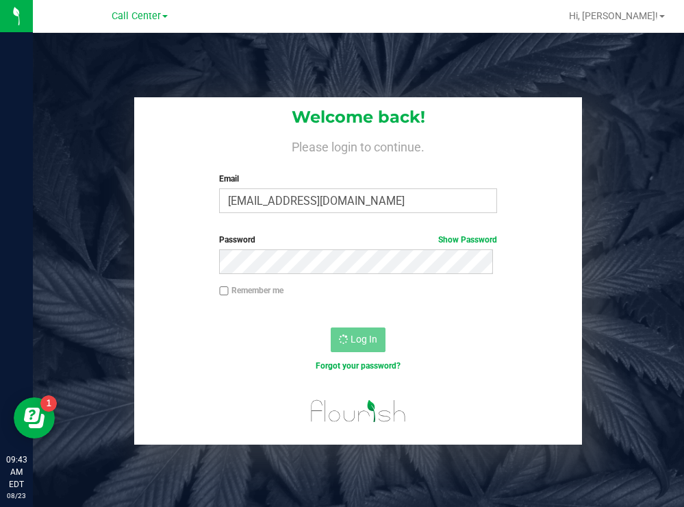 This screenshot has width=684, height=507. Describe the element at coordinates (16, 472) in the screenshot. I see `p: 09:43 AM EDT` at that location.